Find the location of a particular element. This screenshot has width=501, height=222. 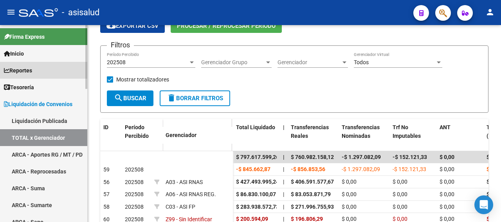

div: Open Intercom Messenger is located at coordinates (484, 205).